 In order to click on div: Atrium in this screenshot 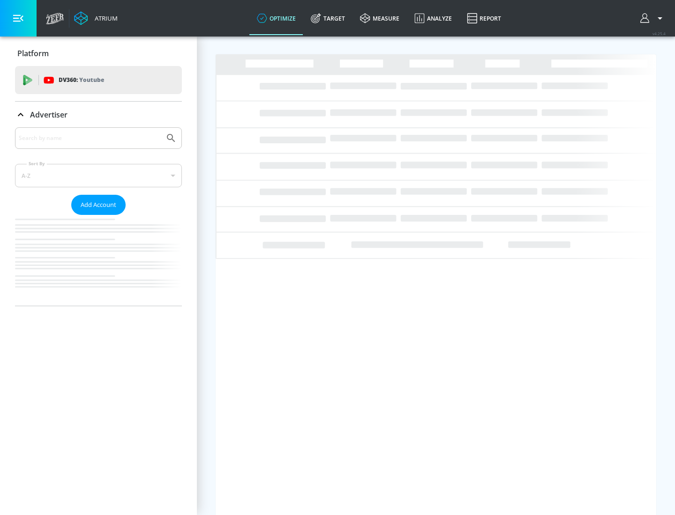, I will do `click(104, 18)`.